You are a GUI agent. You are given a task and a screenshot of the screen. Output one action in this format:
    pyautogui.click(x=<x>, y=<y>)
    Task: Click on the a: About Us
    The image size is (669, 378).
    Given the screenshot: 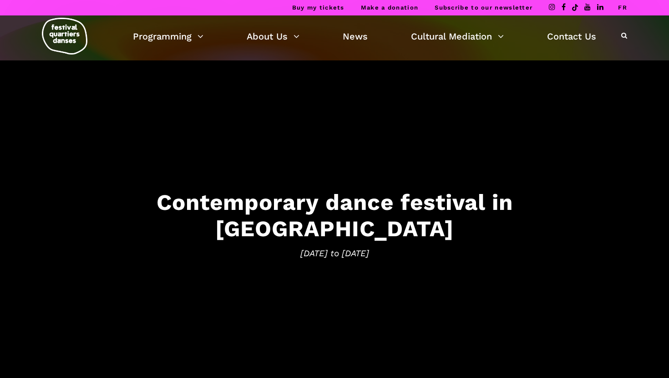 What is the action you would take?
    pyautogui.click(x=273, y=36)
    